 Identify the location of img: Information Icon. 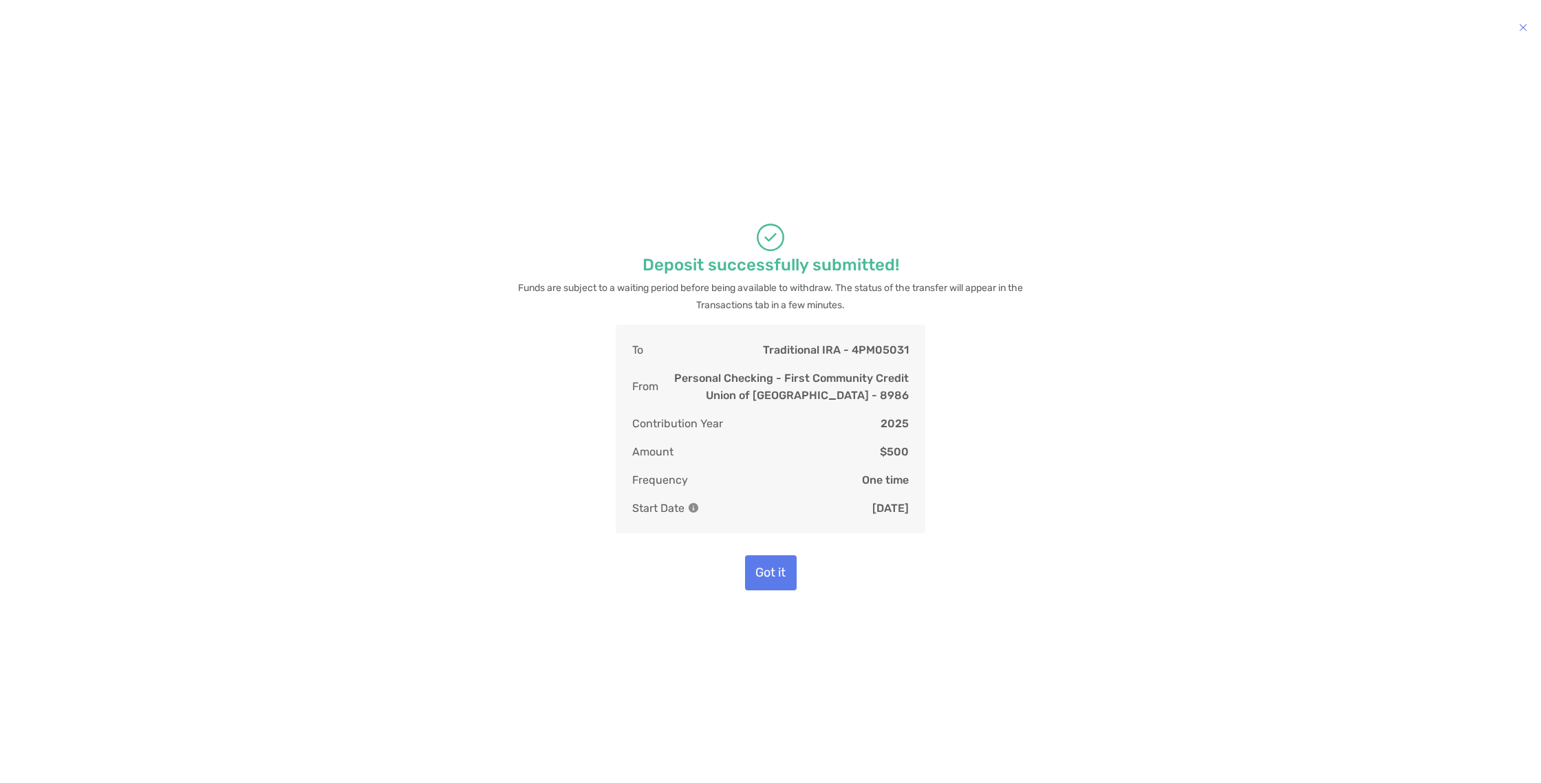
(693, 508).